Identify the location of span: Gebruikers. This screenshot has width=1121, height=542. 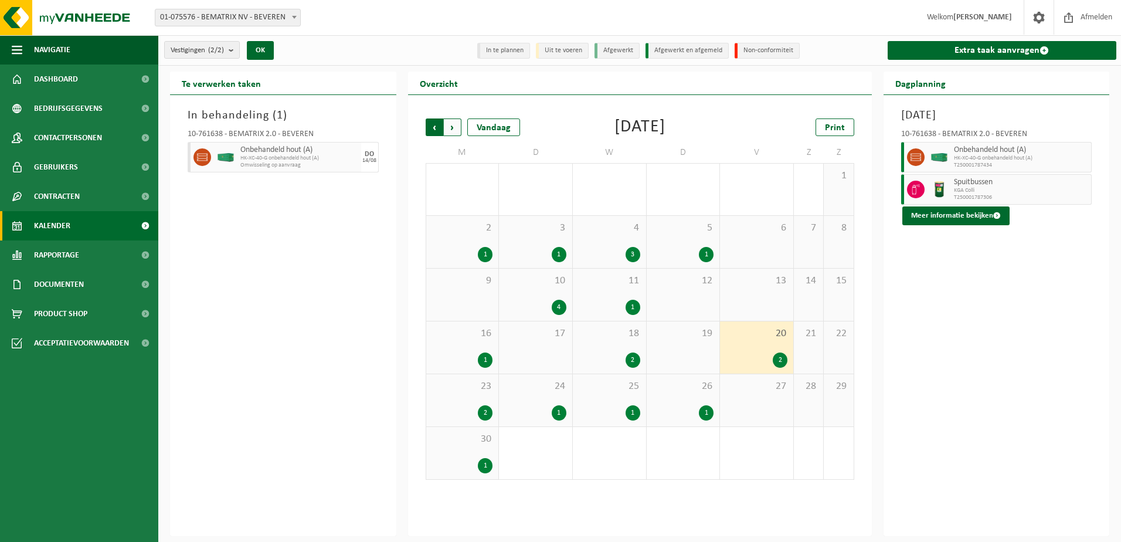
(56, 167).